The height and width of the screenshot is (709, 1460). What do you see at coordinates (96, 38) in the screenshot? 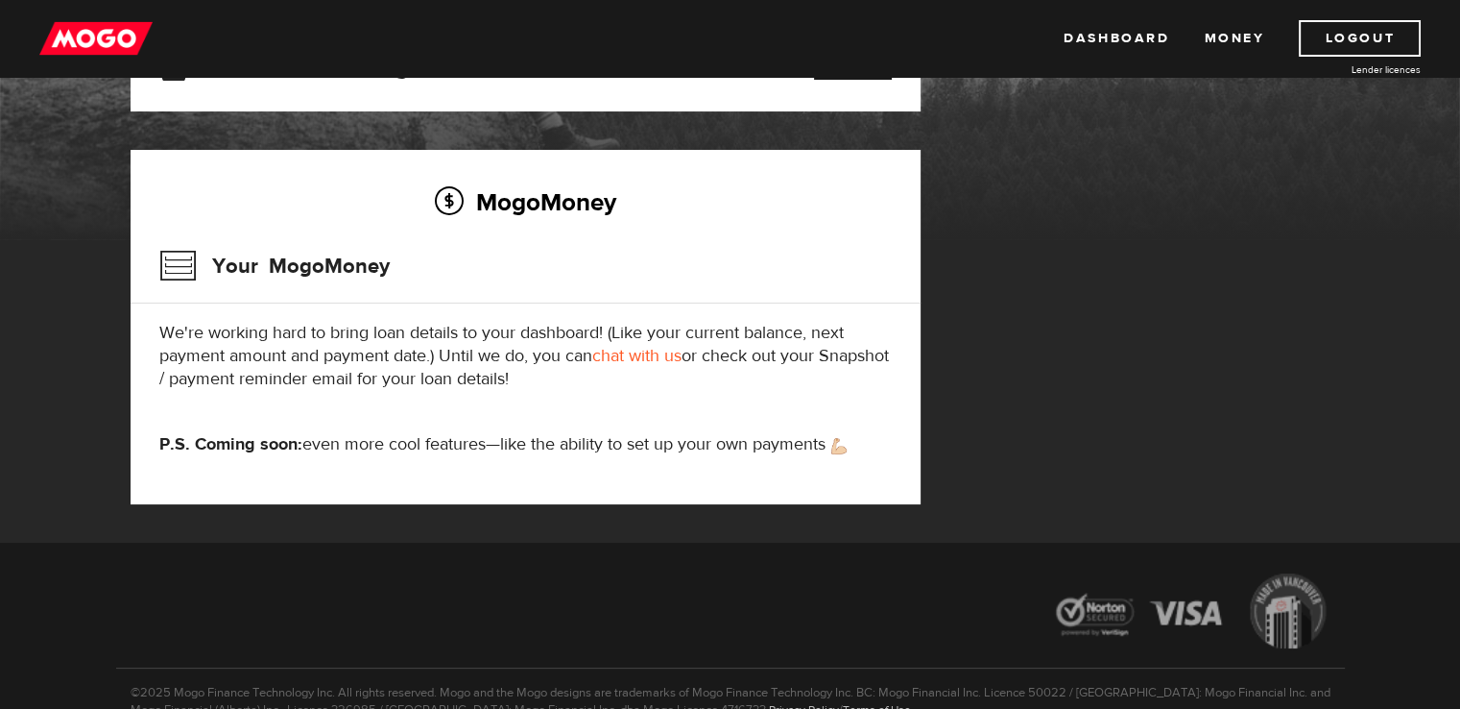
I see `img: mogo_logo-11ee424be714fa7cbb0f0f49df9e16ec.png` at bounding box center [96, 38].